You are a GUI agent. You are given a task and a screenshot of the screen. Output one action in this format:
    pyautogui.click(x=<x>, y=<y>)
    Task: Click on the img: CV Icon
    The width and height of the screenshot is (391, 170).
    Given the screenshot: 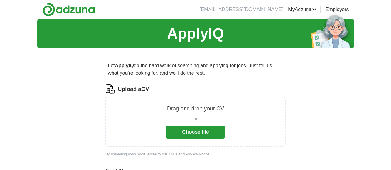 What is the action you would take?
    pyautogui.click(x=110, y=89)
    